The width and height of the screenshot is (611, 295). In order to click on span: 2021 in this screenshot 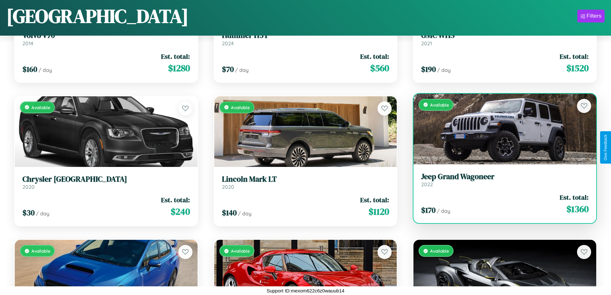, I will do `click(427, 43)`.